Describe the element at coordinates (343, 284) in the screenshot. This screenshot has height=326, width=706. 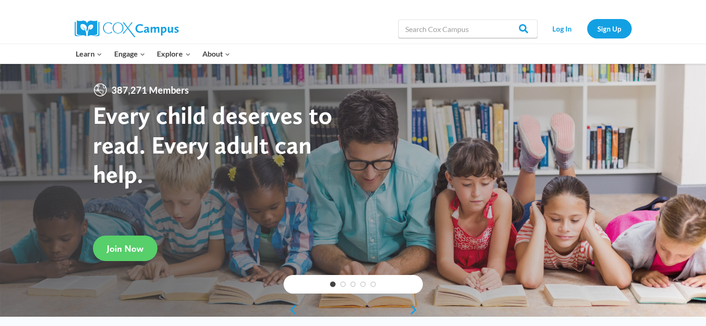
I see `a: 2` at that location.